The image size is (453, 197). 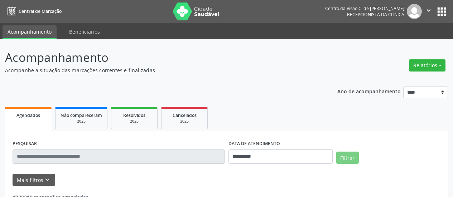 I want to click on button: Filtrar, so click(x=347, y=158).